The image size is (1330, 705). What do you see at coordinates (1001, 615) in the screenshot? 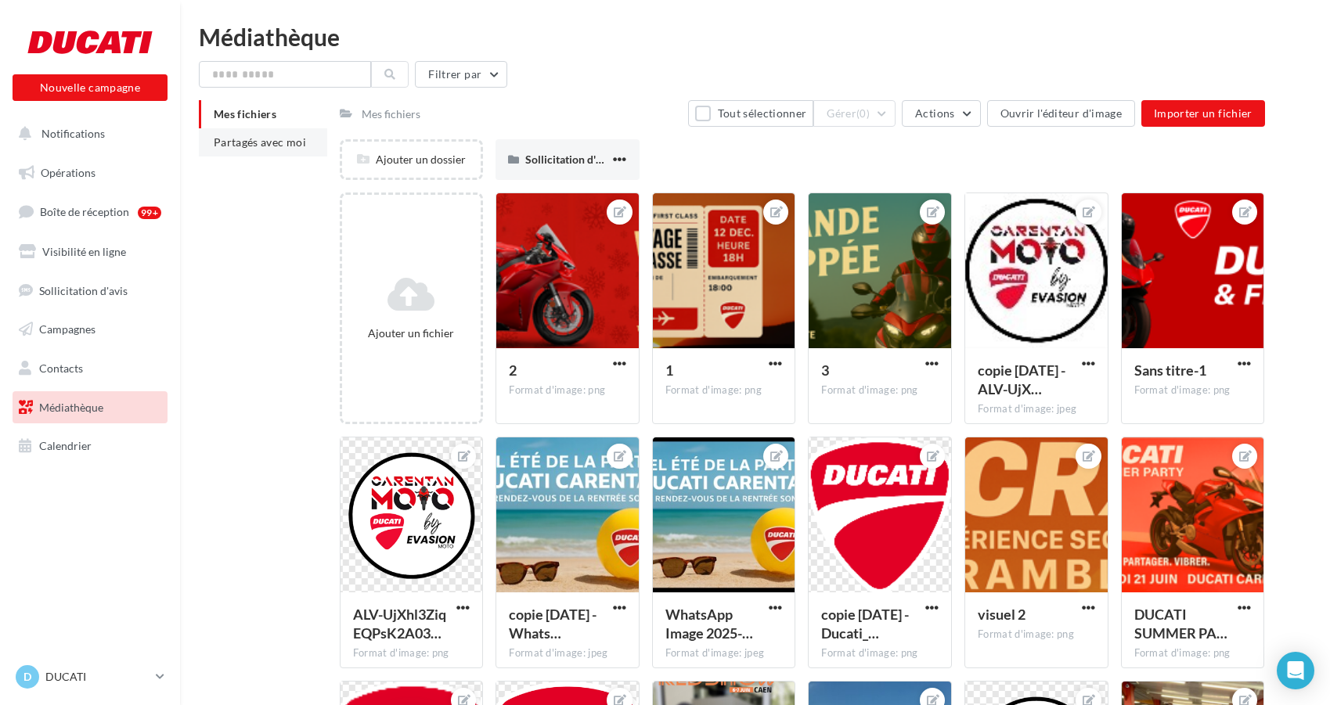
I see `span: visuel 2` at bounding box center [1001, 615].